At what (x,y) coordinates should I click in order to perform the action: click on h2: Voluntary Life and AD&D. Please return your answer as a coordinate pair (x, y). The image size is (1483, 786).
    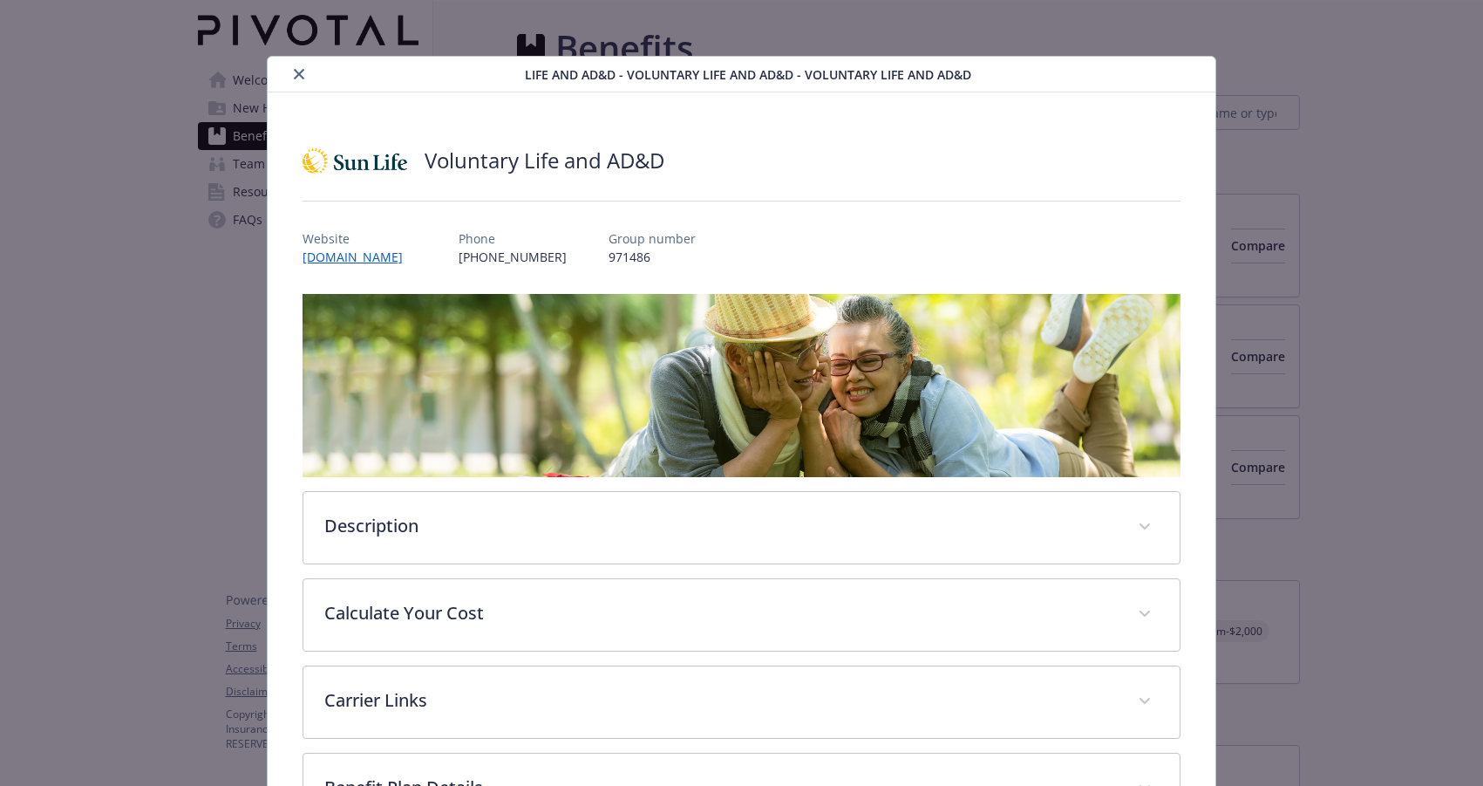
    Looking at the image, I should click on (544, 160).